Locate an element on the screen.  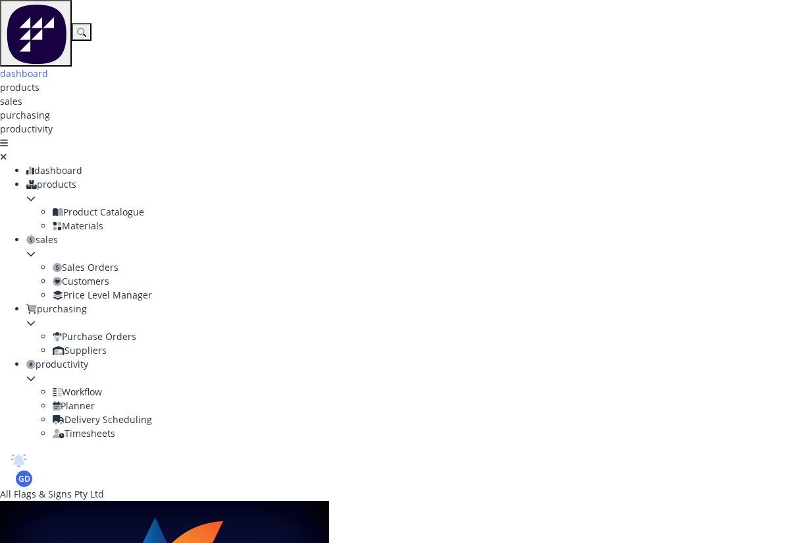
div: products is located at coordinates (417, 184).